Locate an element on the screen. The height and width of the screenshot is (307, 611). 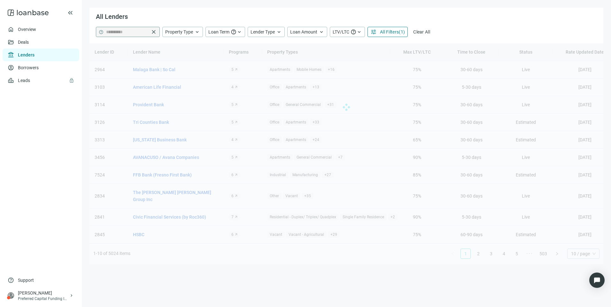
span: Clear All is located at coordinates (421, 32).